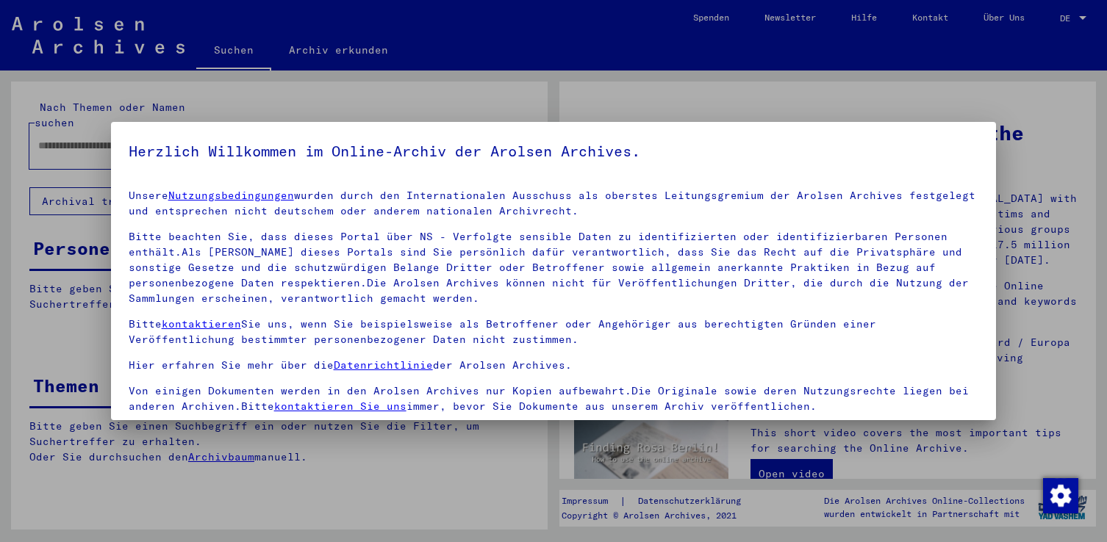 Image resolution: width=1107 pixels, height=542 pixels. What do you see at coordinates (201, 324) in the screenshot?
I see `a: kontaktieren` at bounding box center [201, 324].